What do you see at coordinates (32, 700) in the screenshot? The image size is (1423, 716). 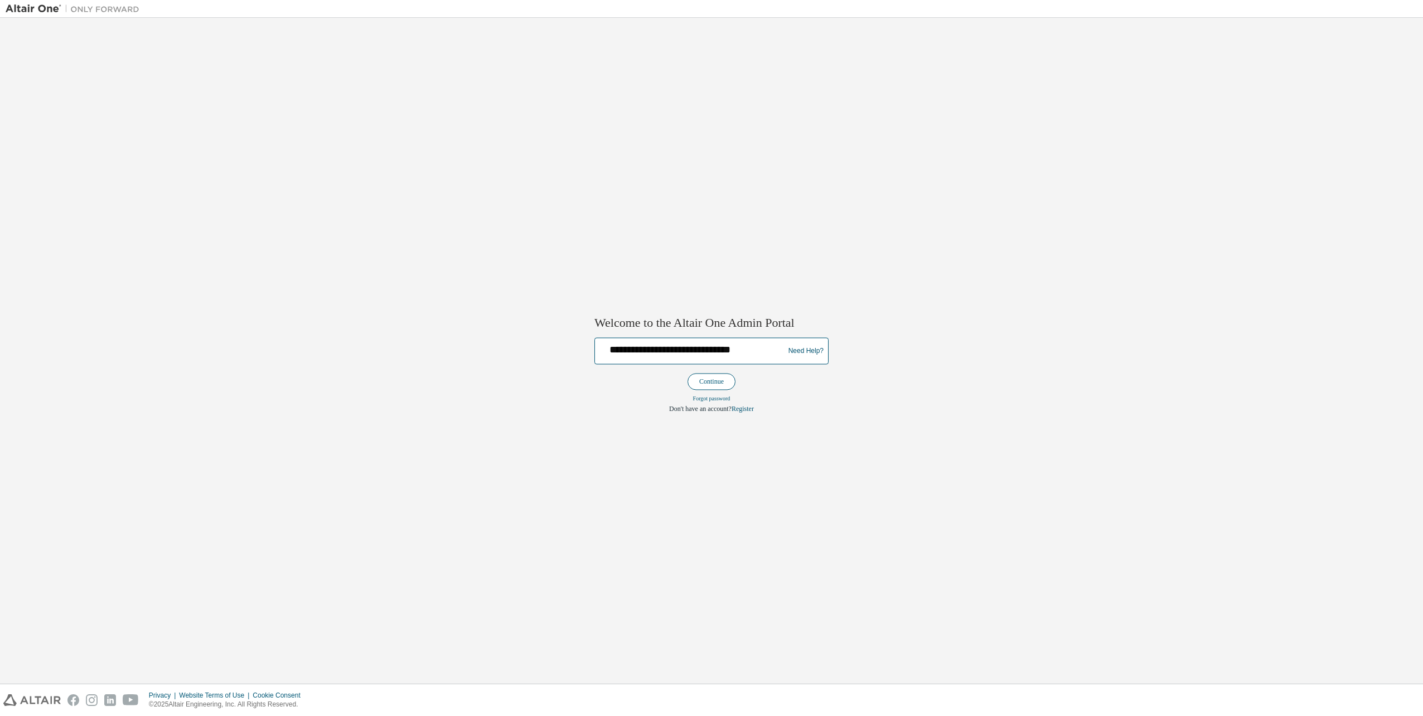 I see `img: altair_logo.svg` at bounding box center [32, 700].